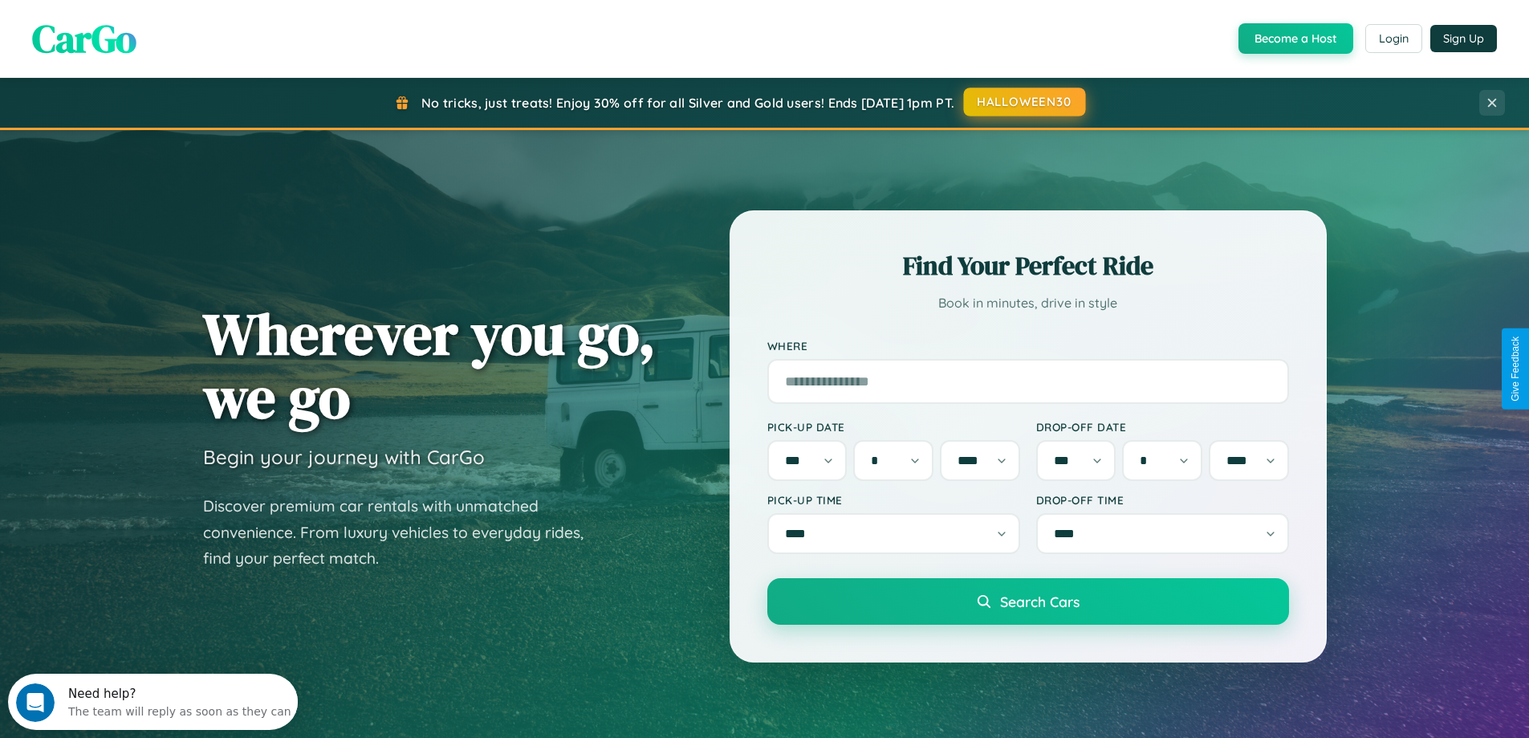 The height and width of the screenshot is (738, 1529). What do you see at coordinates (1028, 303) in the screenshot?
I see `p: Book in minutes, drive in style` at bounding box center [1028, 303].